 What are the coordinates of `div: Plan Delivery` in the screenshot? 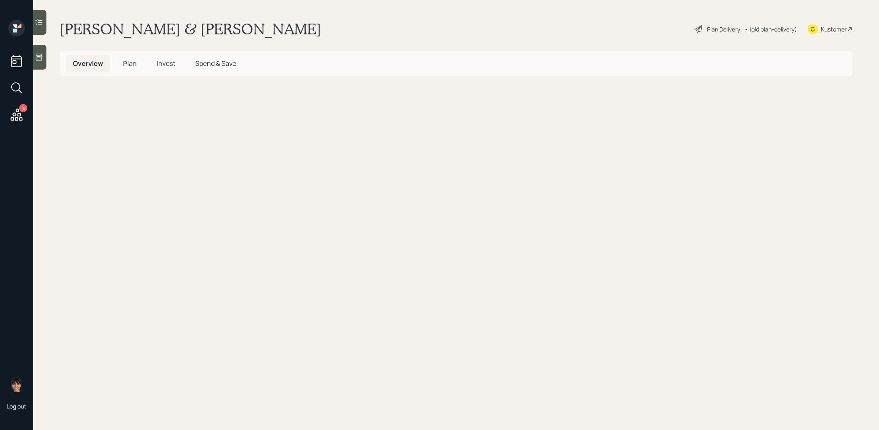 It's located at (724, 29).